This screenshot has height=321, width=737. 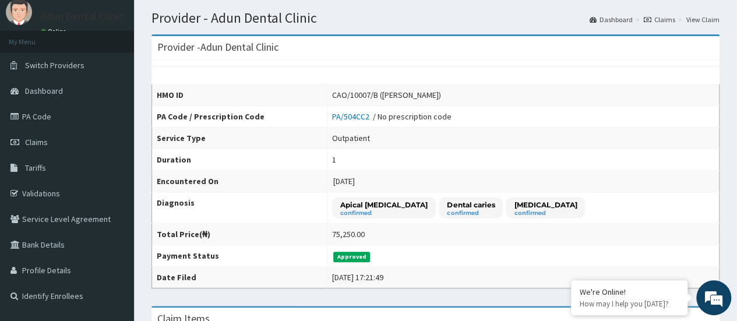 I want to click on p: Adun Dental Clinic, so click(x=82, y=16).